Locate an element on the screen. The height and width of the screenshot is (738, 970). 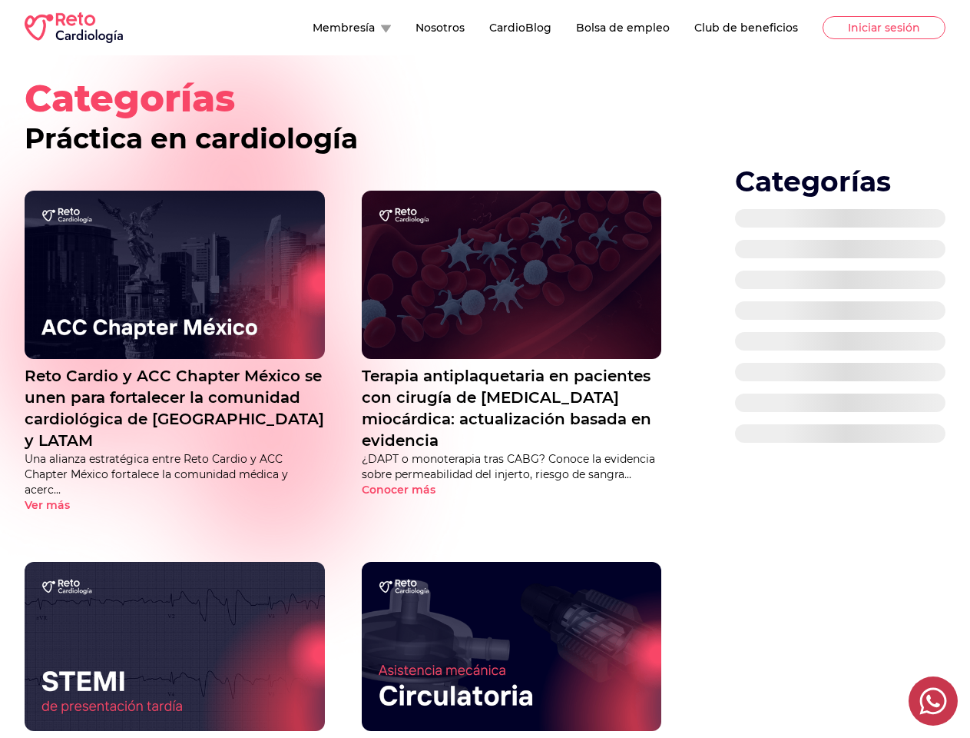
a: Club de beneficios is located at coordinates (746, 28).